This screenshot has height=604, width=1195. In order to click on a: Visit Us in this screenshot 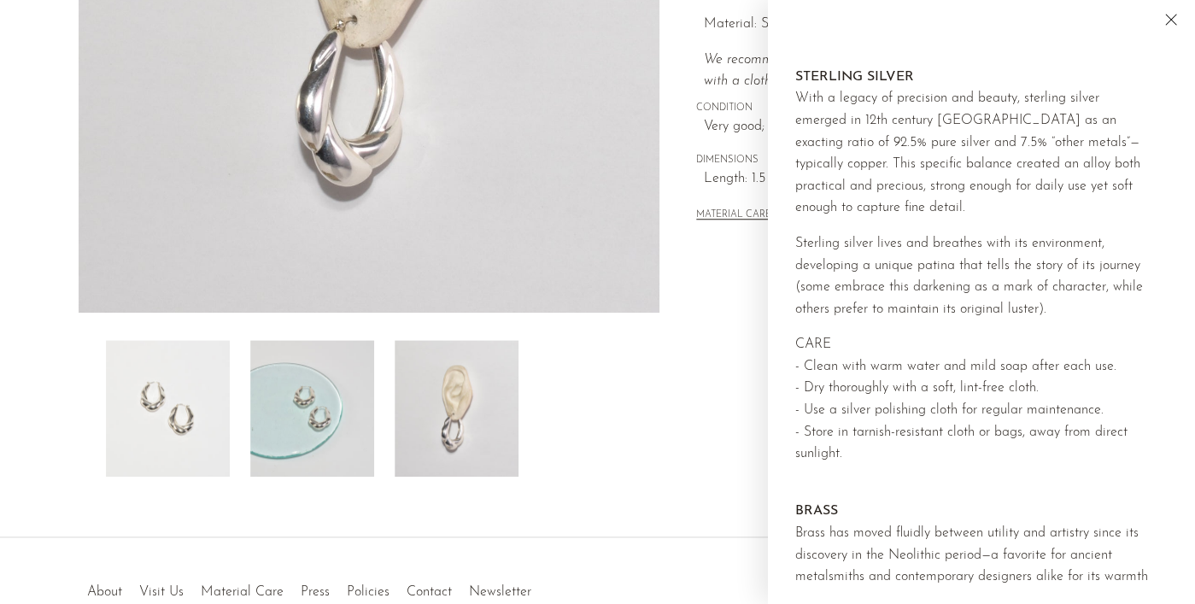, I will do `click(161, 592)`.